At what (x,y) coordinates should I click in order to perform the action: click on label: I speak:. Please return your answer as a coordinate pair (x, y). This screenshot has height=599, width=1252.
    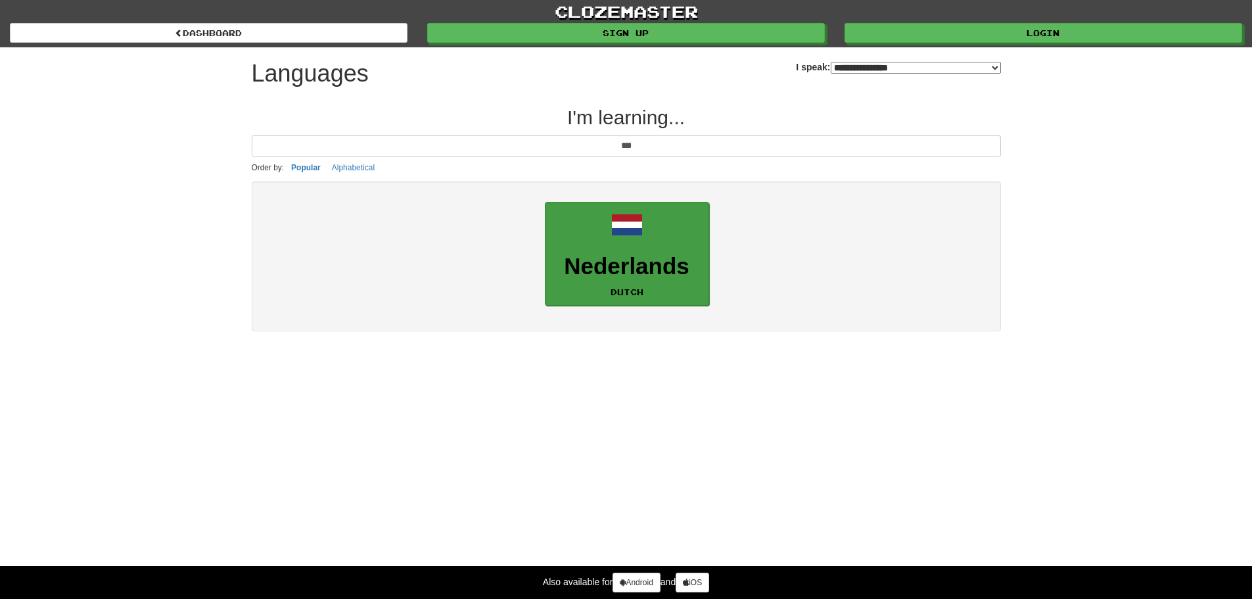
    Looking at the image, I should click on (898, 67).